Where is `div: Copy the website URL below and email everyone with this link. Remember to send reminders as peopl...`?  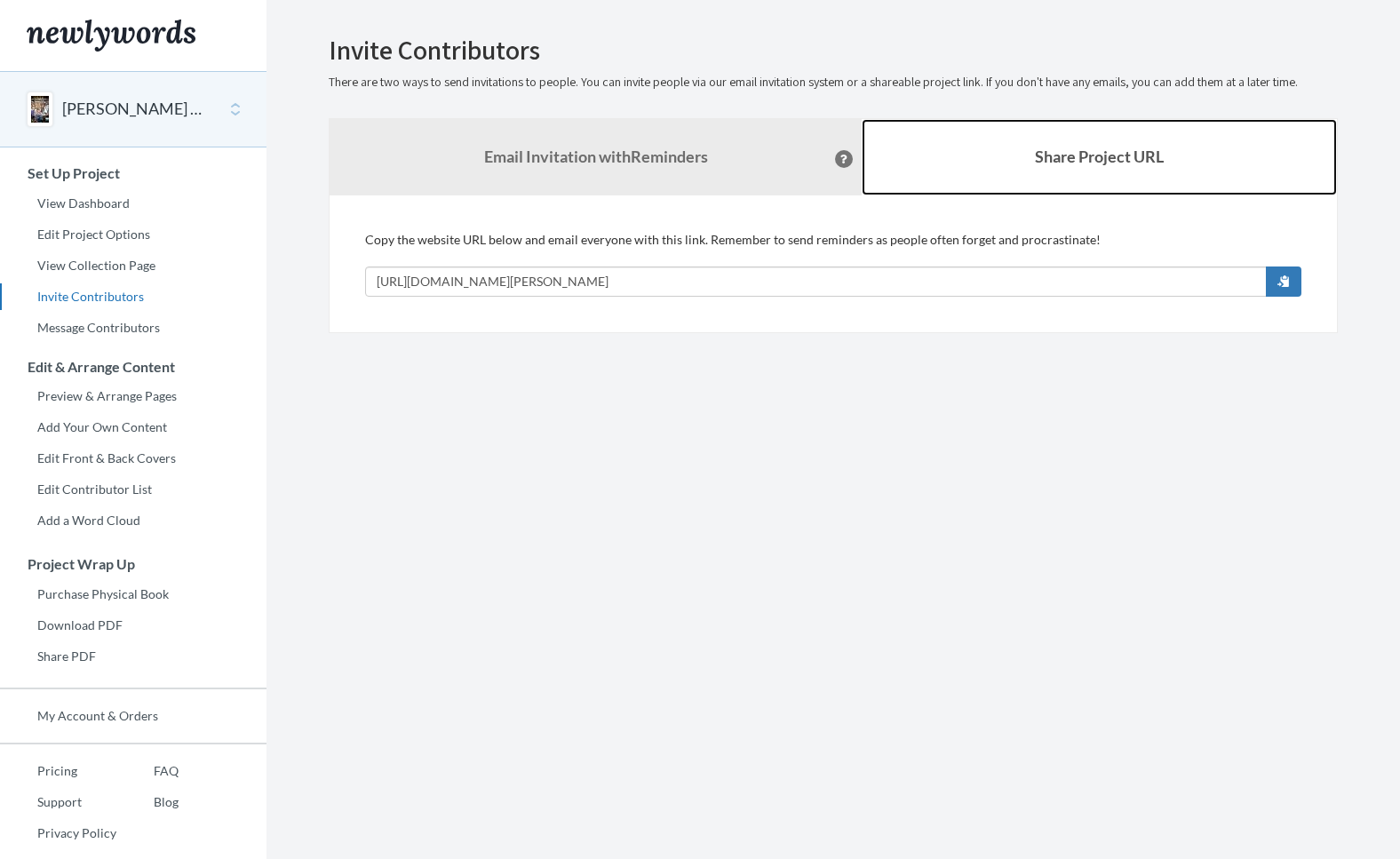
div: Copy the website URL below and email everyone with this link. Remember to send reminders as peopl... is located at coordinates (833, 264).